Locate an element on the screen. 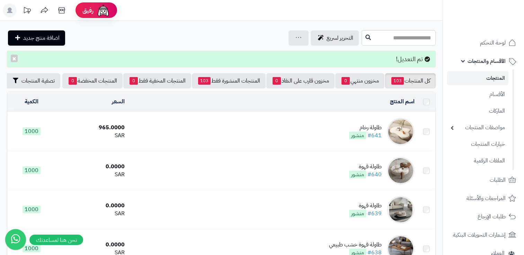  img: طاولة رخام is located at coordinates (401, 132).